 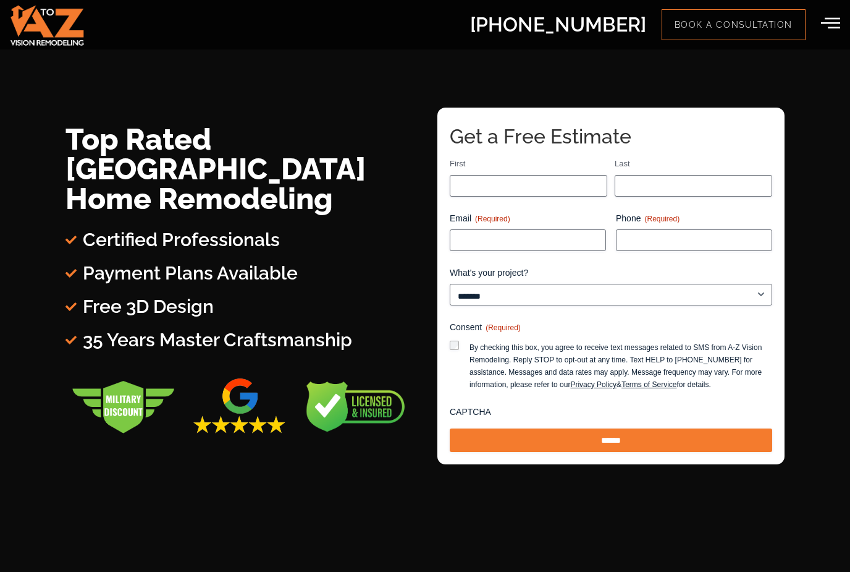 I want to click on legend: Consent, so click(x=485, y=327).